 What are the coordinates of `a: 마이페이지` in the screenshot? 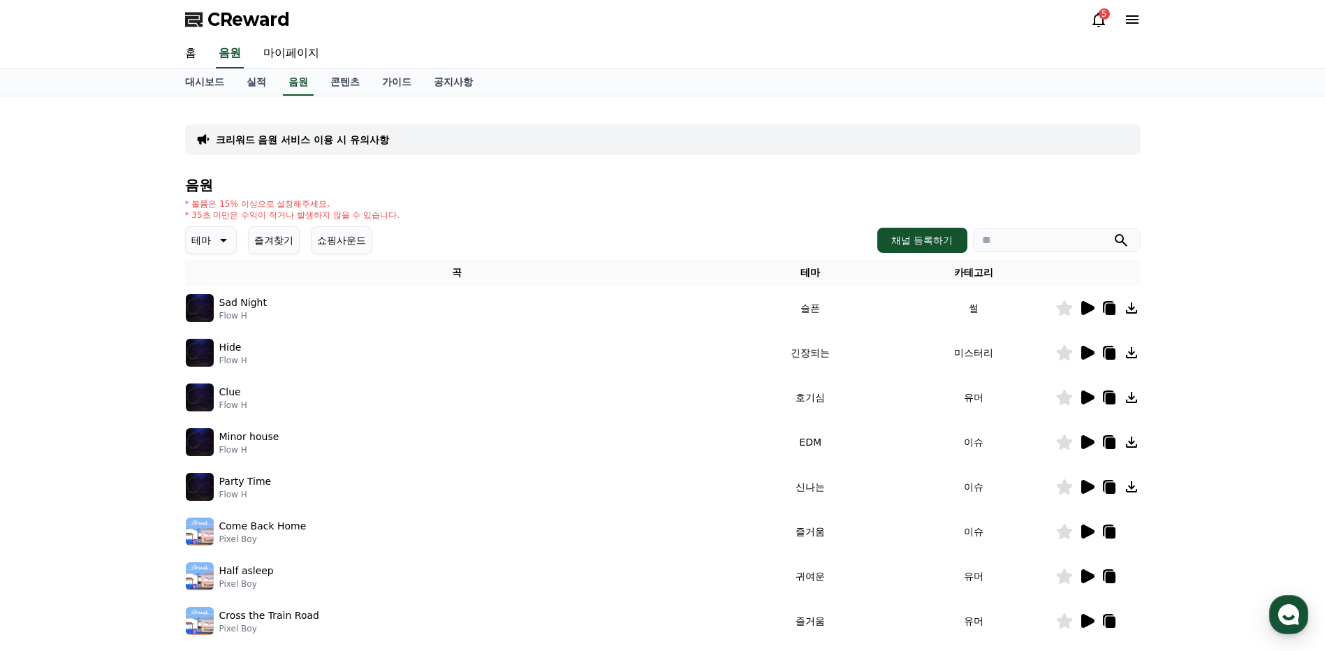 It's located at (291, 54).